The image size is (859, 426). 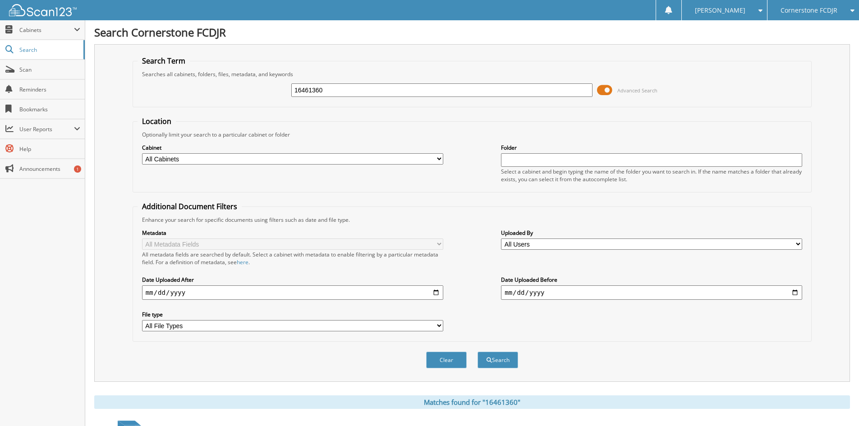 What do you see at coordinates (293, 233) in the screenshot?
I see `label: Metadata` at bounding box center [293, 233].